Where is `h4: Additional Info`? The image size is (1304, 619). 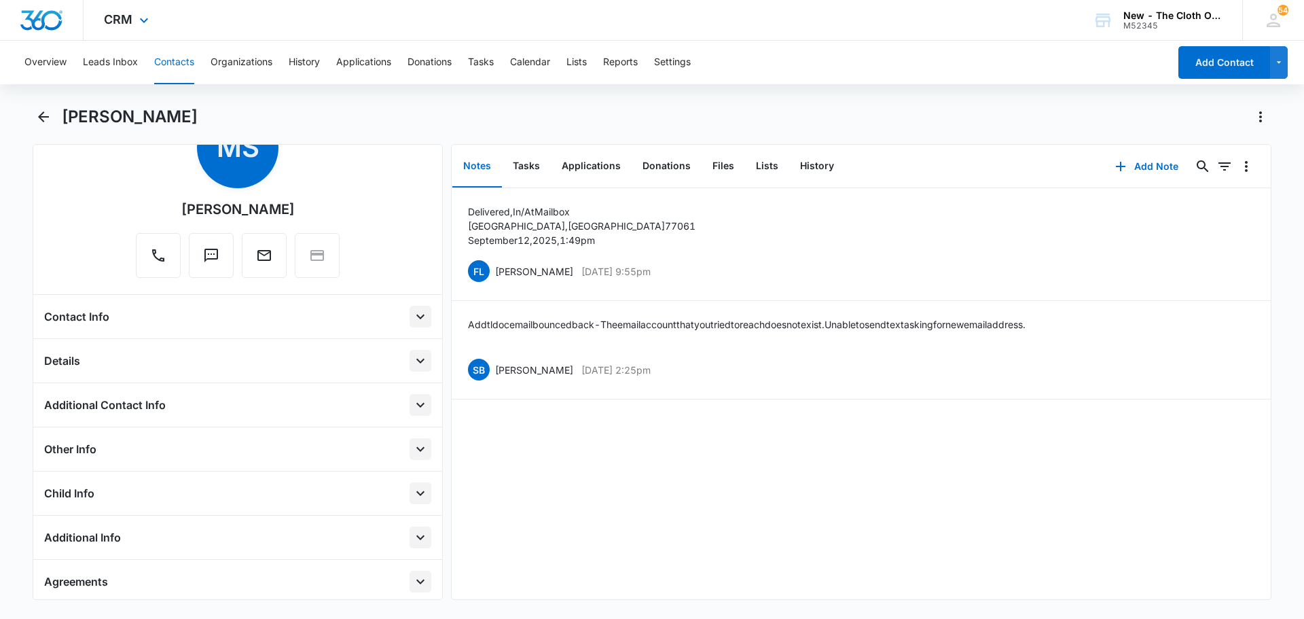
h4: Additional Info is located at coordinates (82, 537).